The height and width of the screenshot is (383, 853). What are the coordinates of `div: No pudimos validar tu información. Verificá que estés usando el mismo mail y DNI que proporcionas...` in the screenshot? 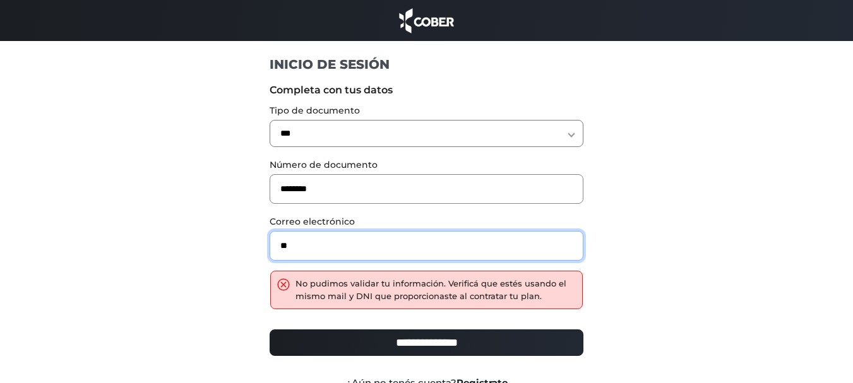 It's located at (436, 290).